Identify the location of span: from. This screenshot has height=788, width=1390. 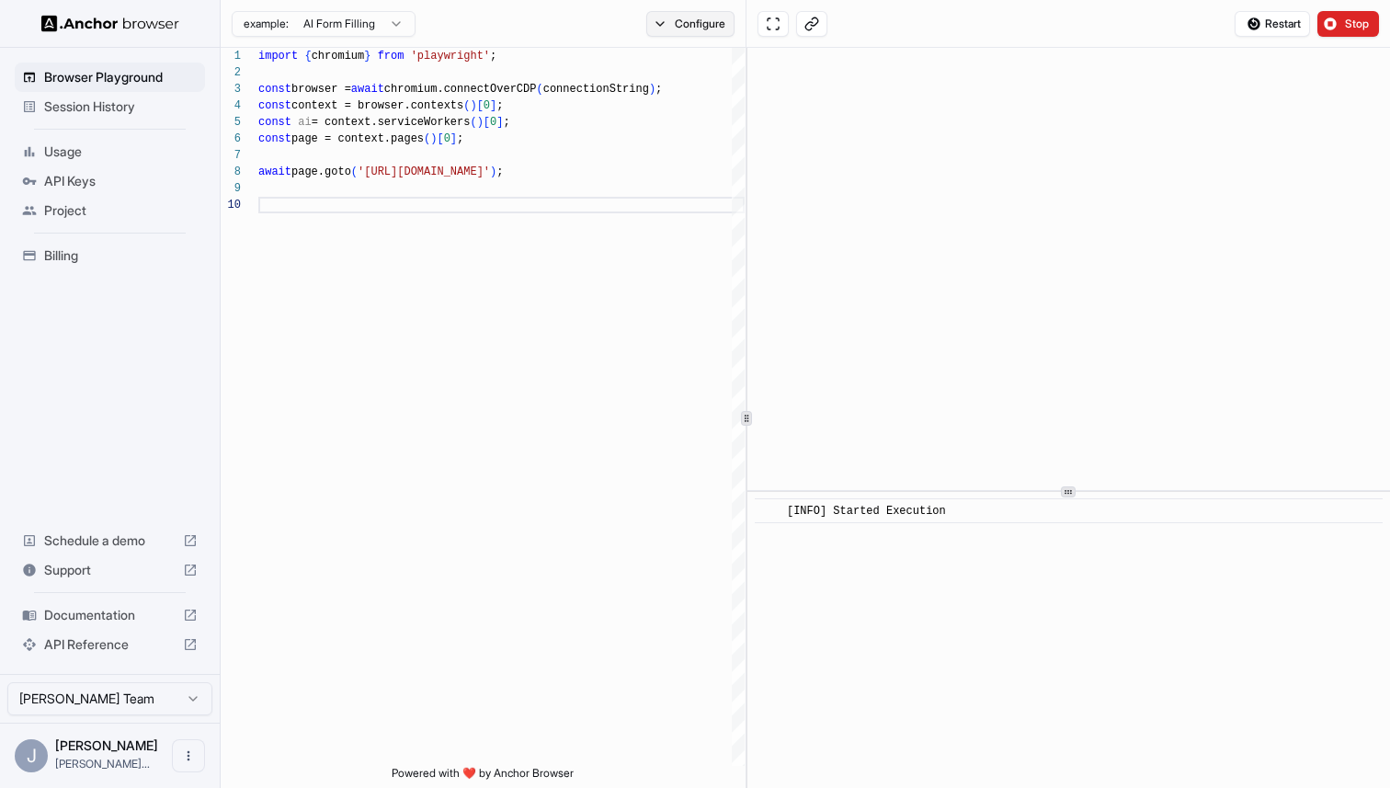
(391, 56).